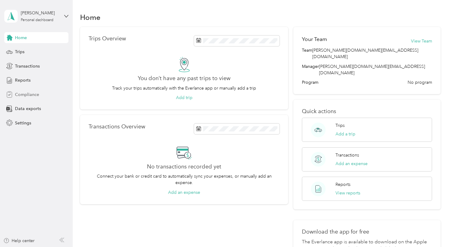 This screenshot has width=451, height=247. What do you see at coordinates (422, 41) in the screenshot?
I see `button: View Team` at bounding box center [422, 41].